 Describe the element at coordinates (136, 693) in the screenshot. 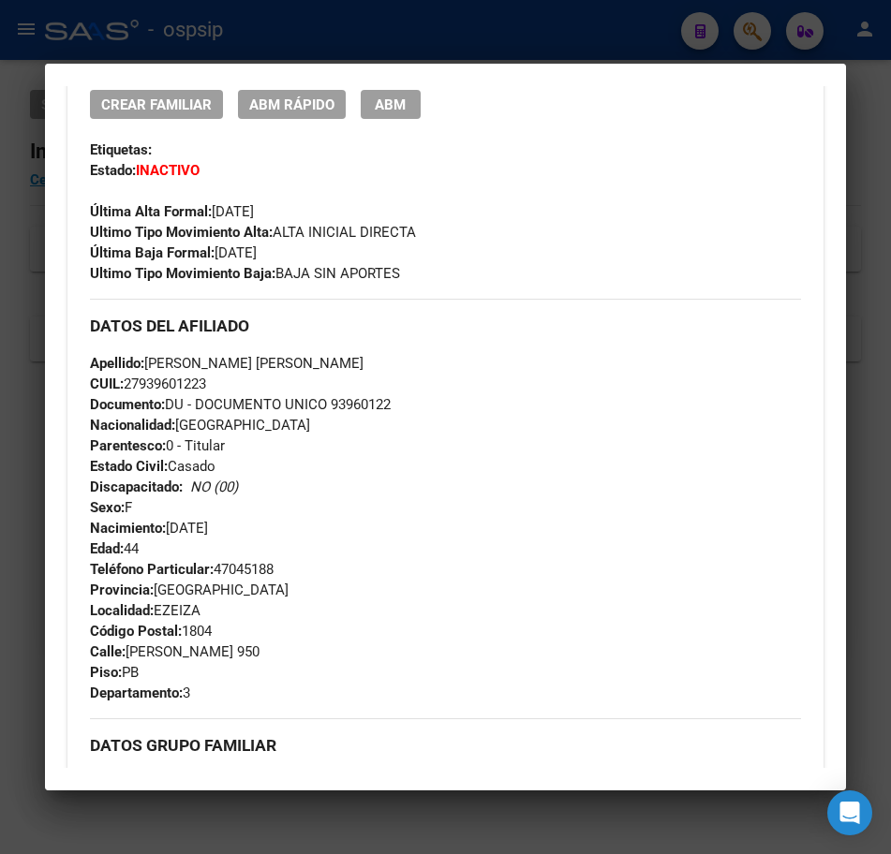

I see `strong: Departamento:` at that location.